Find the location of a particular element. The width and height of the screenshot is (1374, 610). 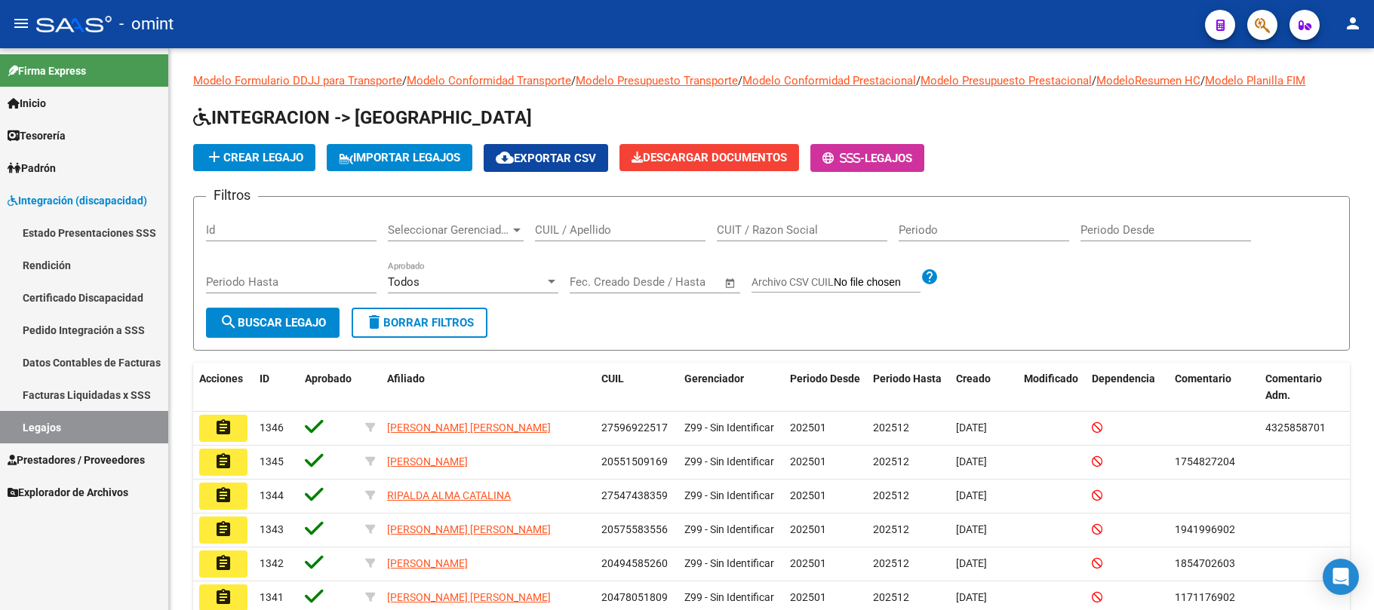

span: Prestadores / Proveedores is located at coordinates (76, 460).